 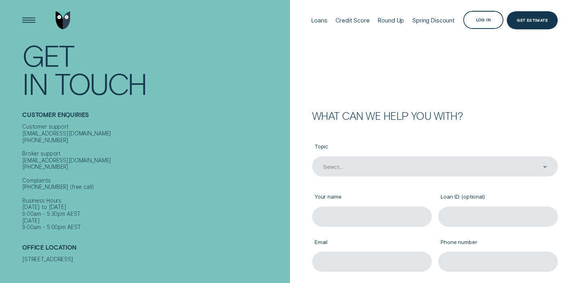 What do you see at coordinates (333, 167) in the screenshot?
I see `div: Select...` at bounding box center [333, 167].